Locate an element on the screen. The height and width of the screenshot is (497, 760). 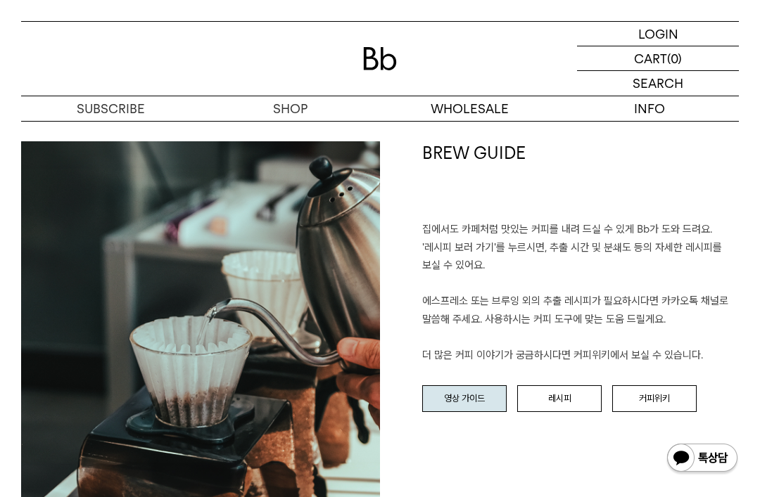
p: SHOP is located at coordinates (290, 108).